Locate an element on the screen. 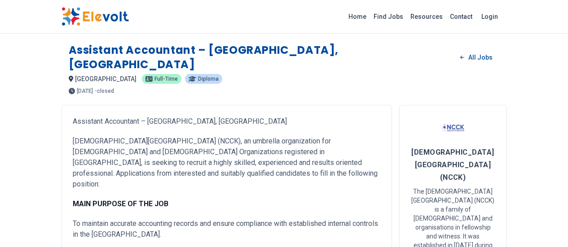 This screenshot has width=568, height=247. a: Home is located at coordinates (357, 17).